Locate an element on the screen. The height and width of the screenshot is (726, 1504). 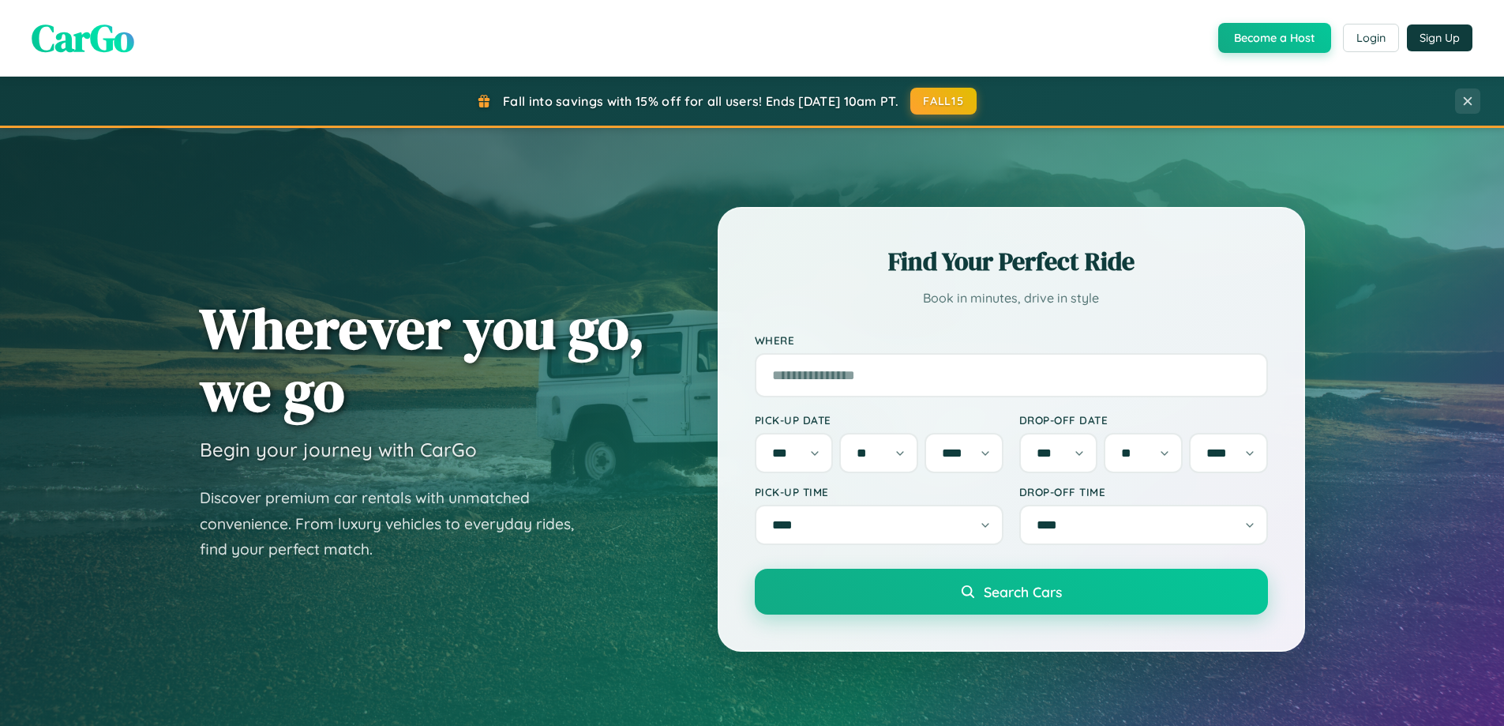
button: Search Cars is located at coordinates (1012, 591).